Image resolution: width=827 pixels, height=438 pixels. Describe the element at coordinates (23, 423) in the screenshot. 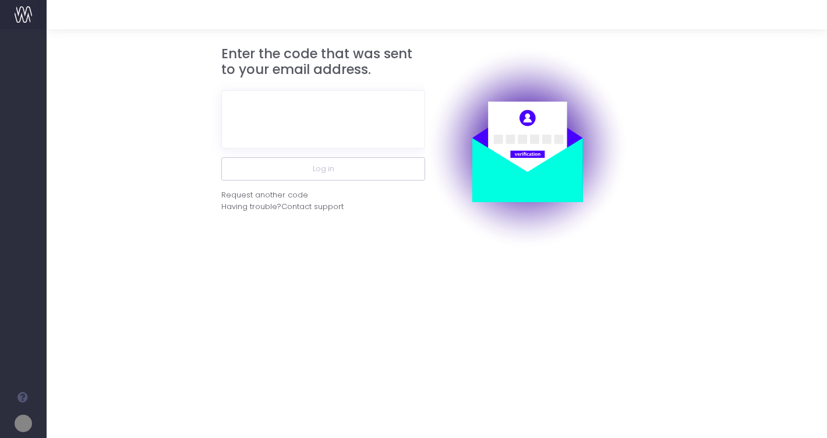

I see `img: images/default_profile_image.png` at that location.